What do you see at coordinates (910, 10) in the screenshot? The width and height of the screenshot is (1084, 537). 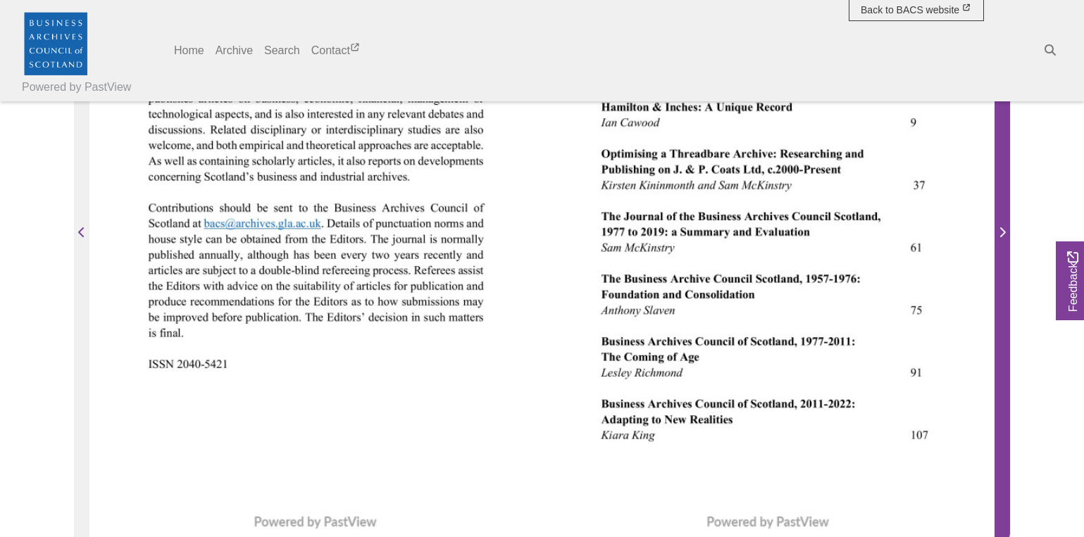 I see `span: Back to BACS website` at bounding box center [910, 10].